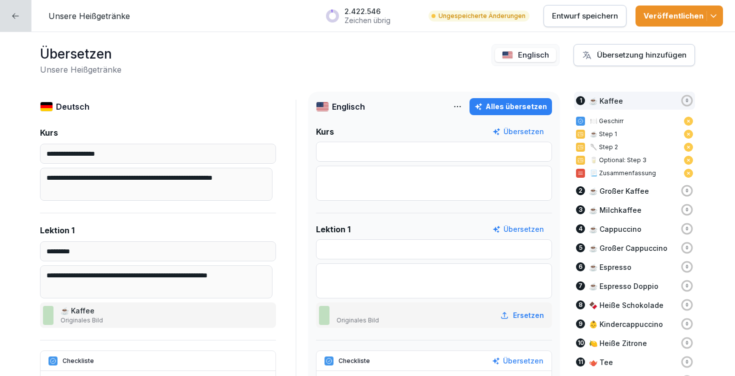 The width and height of the screenshot is (735, 376). What do you see at coordinates (581, 191) in the screenshot?
I see `div: 2` at bounding box center [581, 191].